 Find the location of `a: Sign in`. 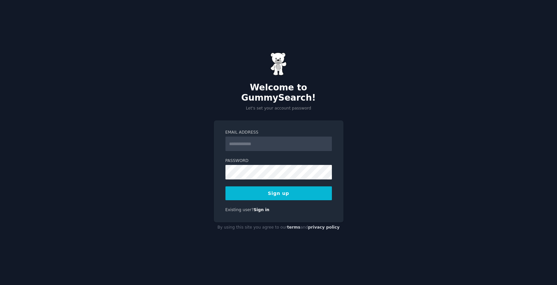

a: Sign in is located at coordinates (261, 210).